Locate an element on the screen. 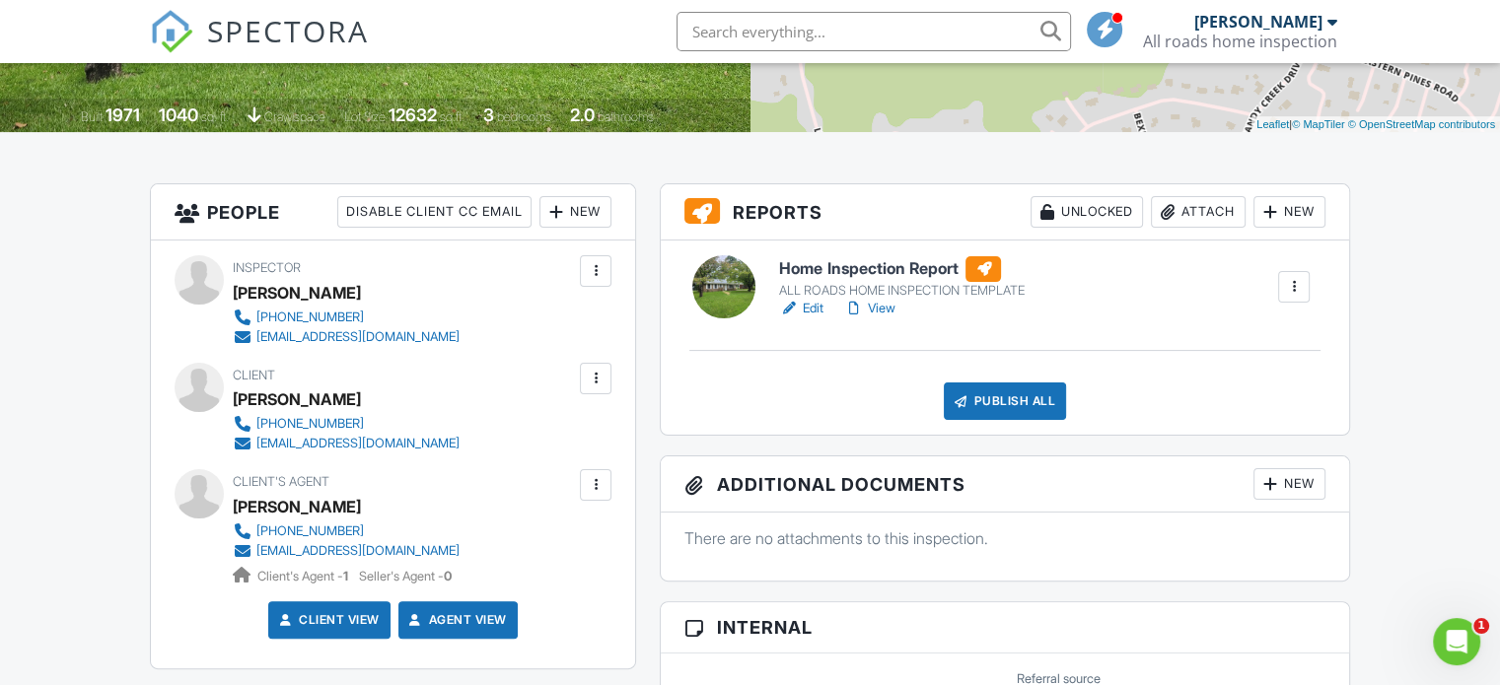 Image resolution: width=1500 pixels, height=685 pixels. div: Unlocked is located at coordinates (1087, 212).